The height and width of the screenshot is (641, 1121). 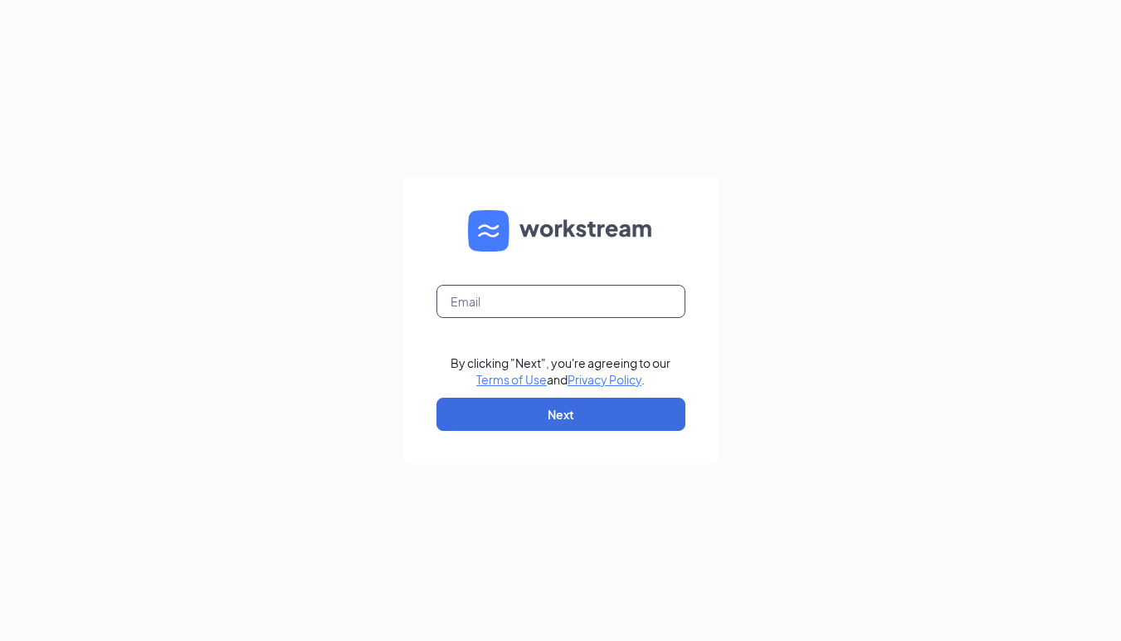 What do you see at coordinates (561, 414) in the screenshot?
I see `button: Next` at bounding box center [561, 414].